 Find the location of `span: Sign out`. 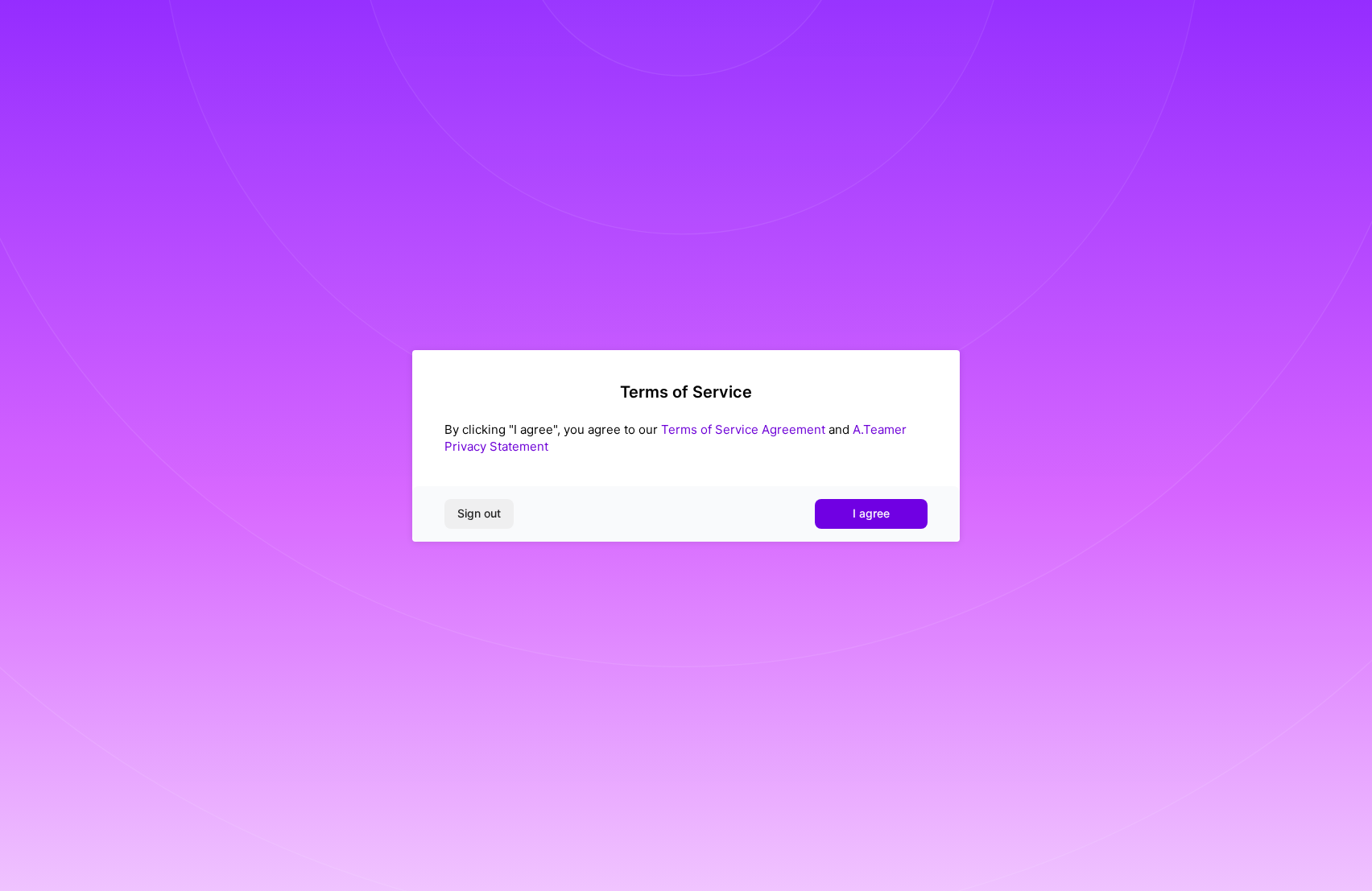

span: Sign out is located at coordinates (478, 514).